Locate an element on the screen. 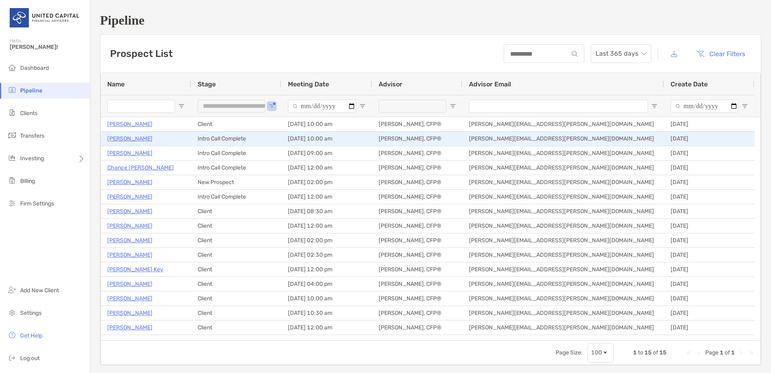  div: 100 is located at coordinates (597, 352).